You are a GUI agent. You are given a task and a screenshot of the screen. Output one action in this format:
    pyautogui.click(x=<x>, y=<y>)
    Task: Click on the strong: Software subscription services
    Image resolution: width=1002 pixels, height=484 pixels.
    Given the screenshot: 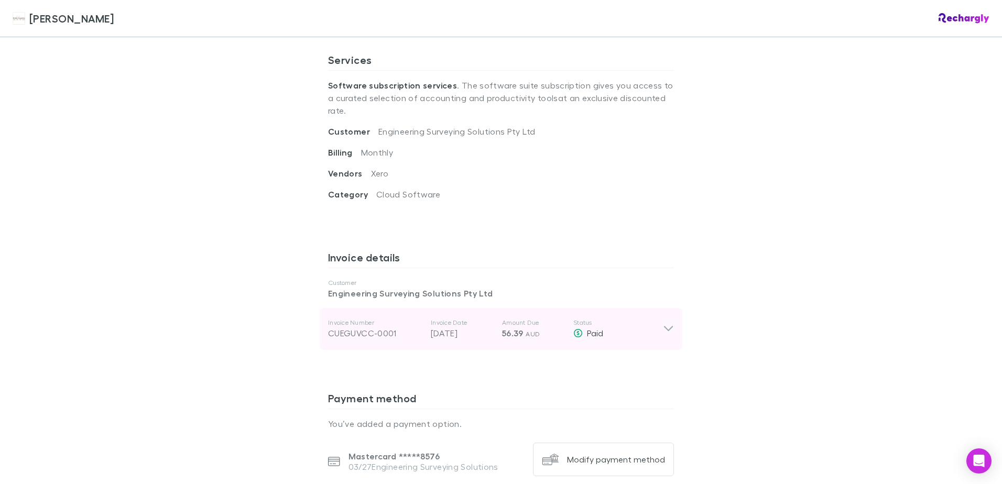 What is the action you would take?
    pyautogui.click(x=393, y=85)
    